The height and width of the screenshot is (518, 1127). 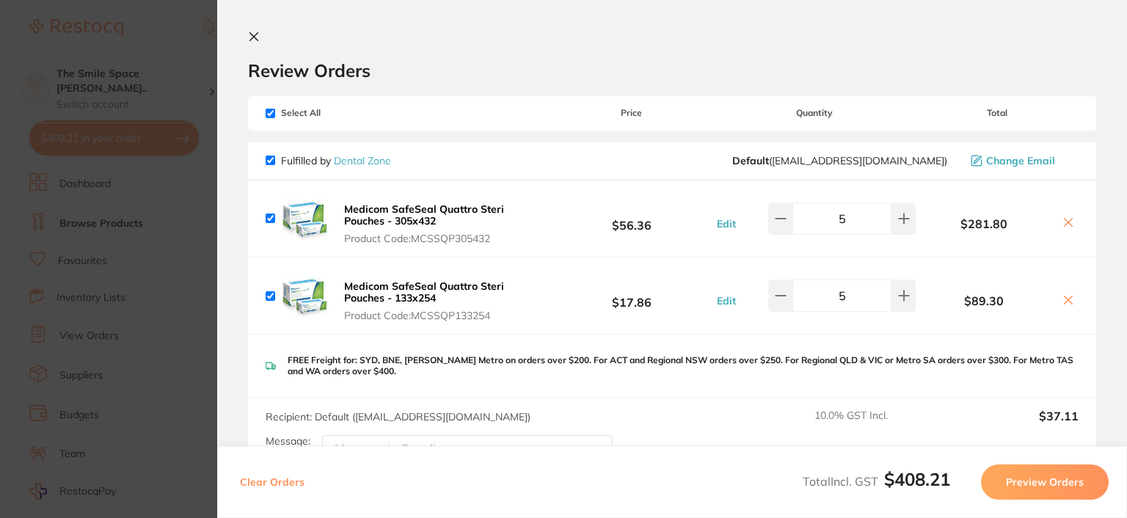 I want to click on button: Medicom SafeSeal Quattro Steri Pouches - 305x432 Product Code:MCSSQP305432, so click(x=445, y=224).